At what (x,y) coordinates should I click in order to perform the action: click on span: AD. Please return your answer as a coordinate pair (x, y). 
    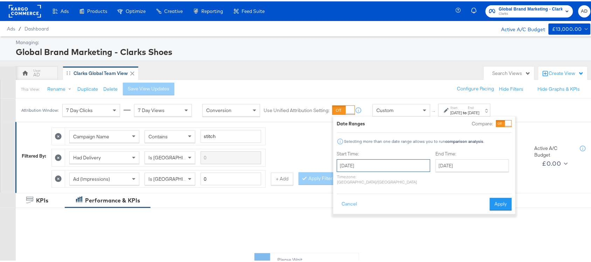
    Looking at the image, I should click on (584, 10).